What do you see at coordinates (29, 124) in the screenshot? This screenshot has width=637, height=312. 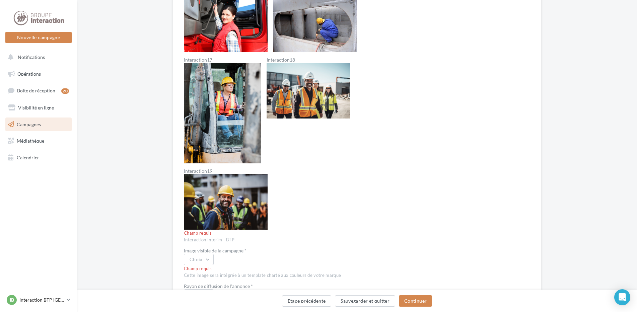 I see `span: Campagnes` at bounding box center [29, 124].